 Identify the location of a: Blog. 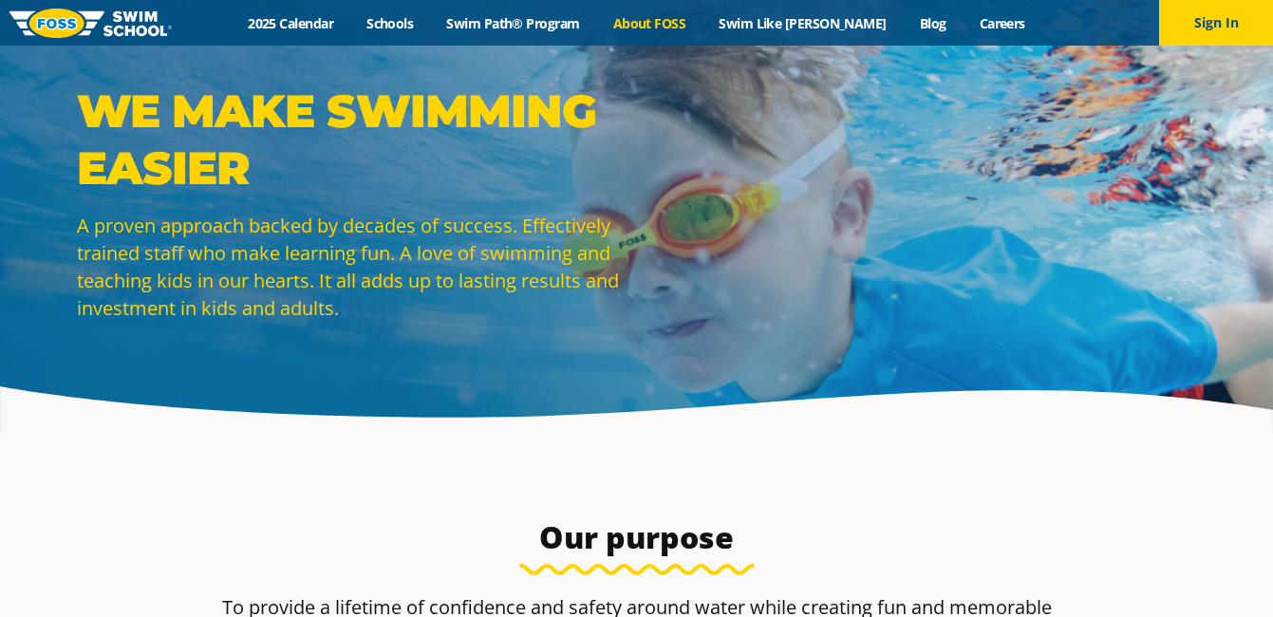
(932, 23).